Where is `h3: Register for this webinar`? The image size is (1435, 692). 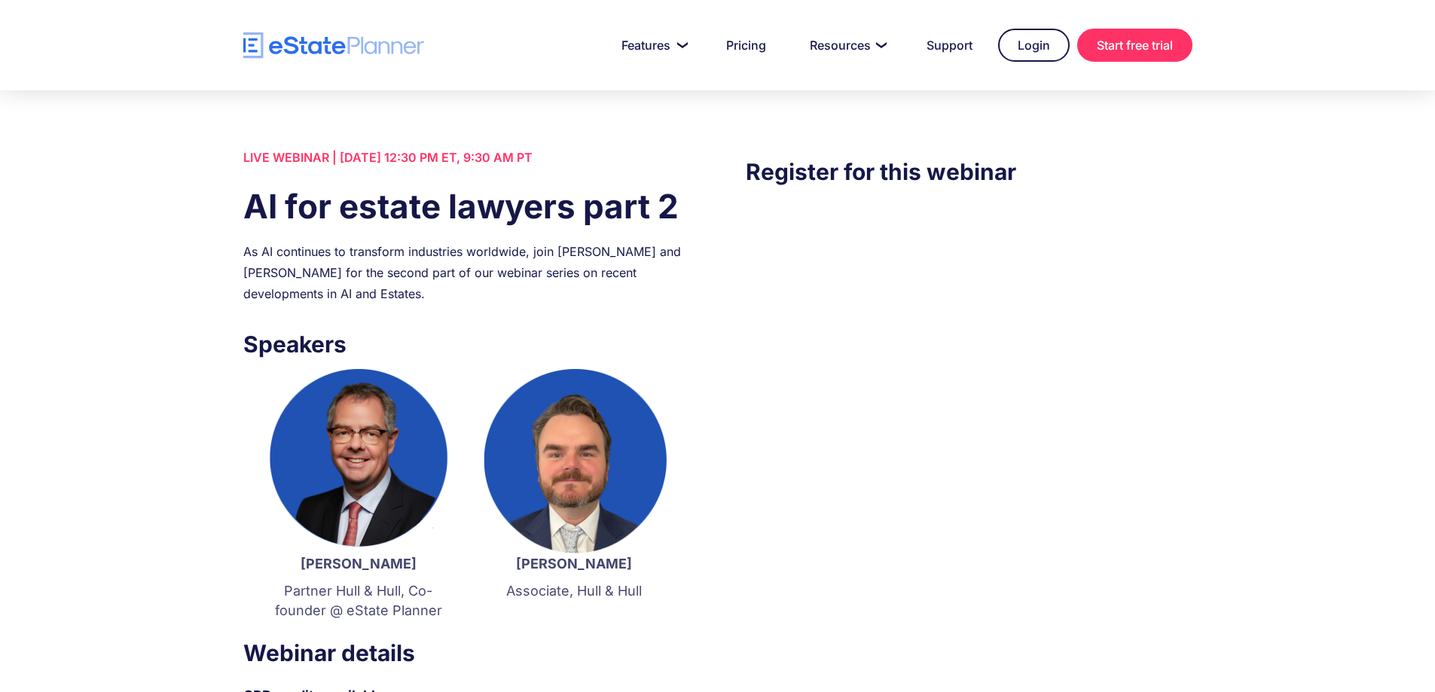
h3: Register for this webinar is located at coordinates (968, 172).